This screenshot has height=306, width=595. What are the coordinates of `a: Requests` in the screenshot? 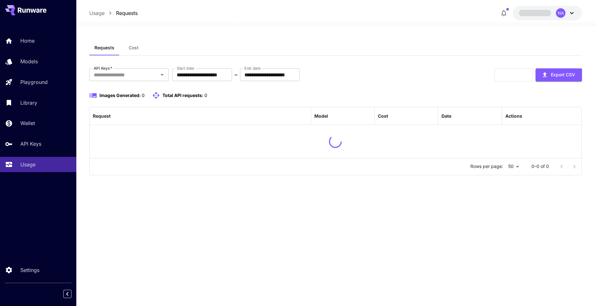 It's located at (127, 13).